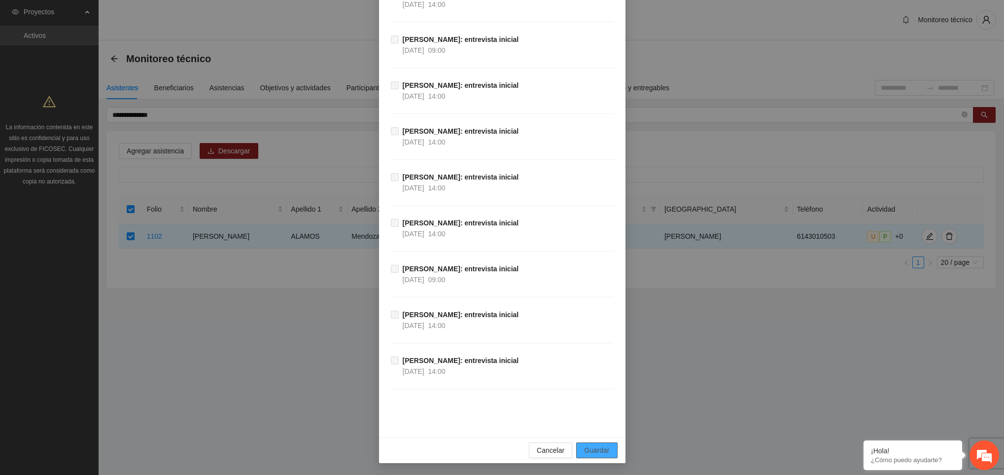 The height and width of the screenshot is (475, 1004). What do you see at coordinates (97, 181) in the screenshot?
I see `span: Estamos en línea.` at bounding box center [97, 181].